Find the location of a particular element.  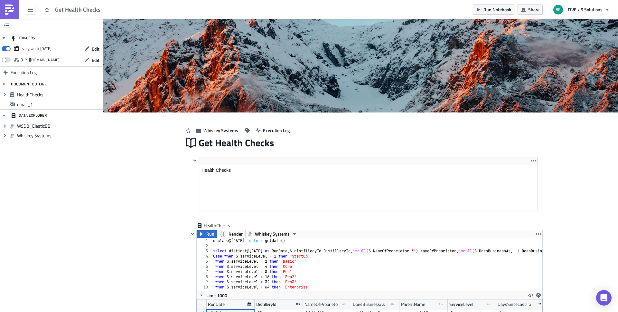

span: Render is located at coordinates (236, 234).